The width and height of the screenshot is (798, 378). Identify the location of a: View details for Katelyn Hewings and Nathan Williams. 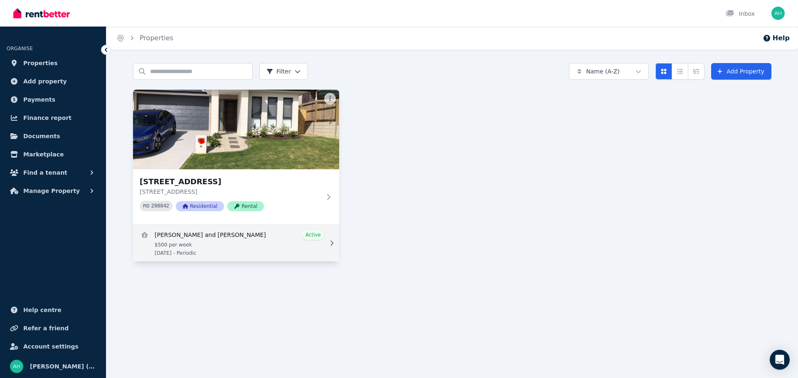
(236, 243).